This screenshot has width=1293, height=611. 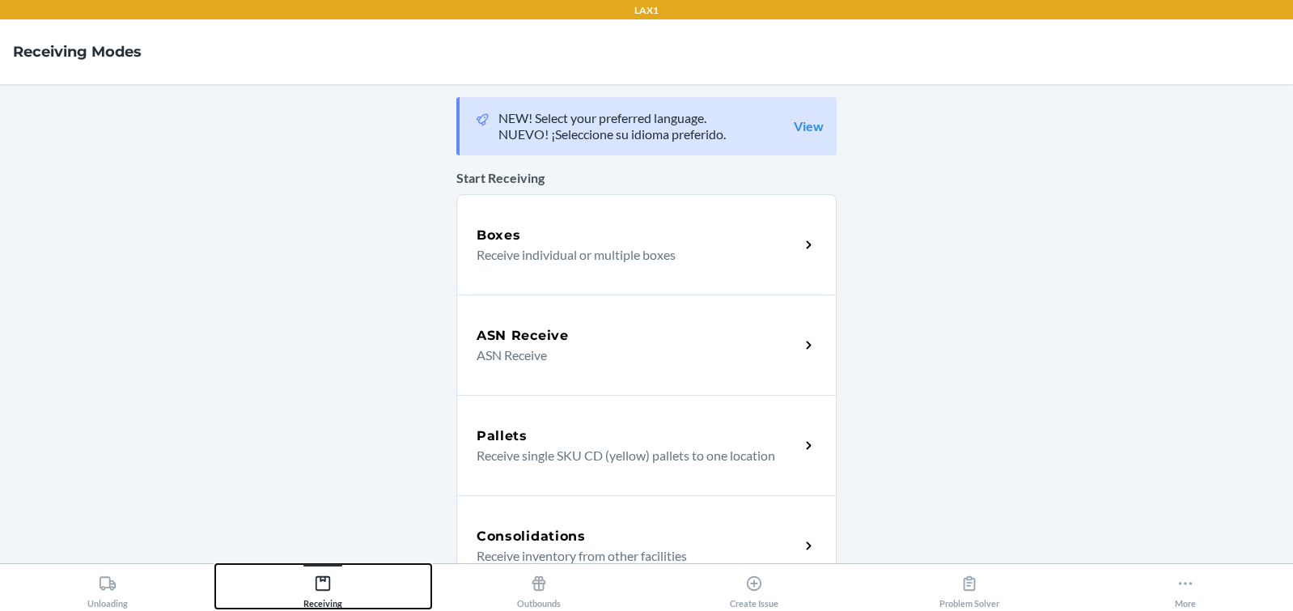 What do you see at coordinates (498, 235) in the screenshot?
I see `h5: Boxes` at bounding box center [498, 235].